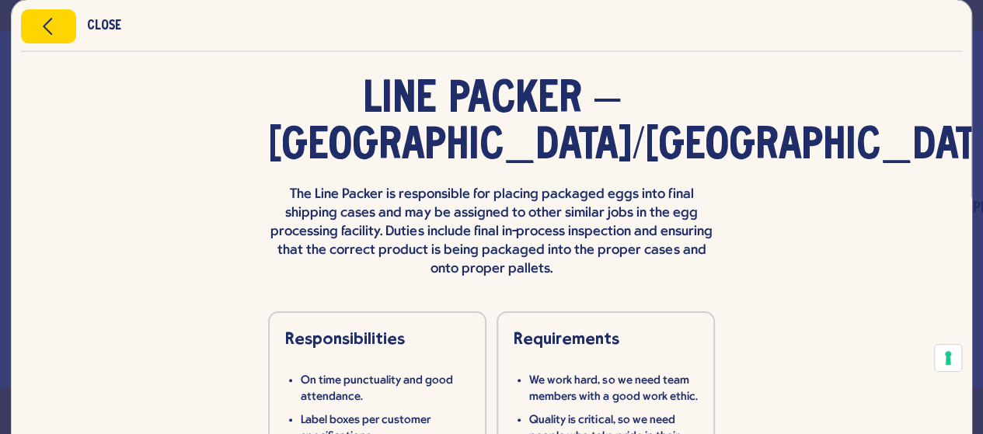  I want to click on div: Close, so click(104, 26).